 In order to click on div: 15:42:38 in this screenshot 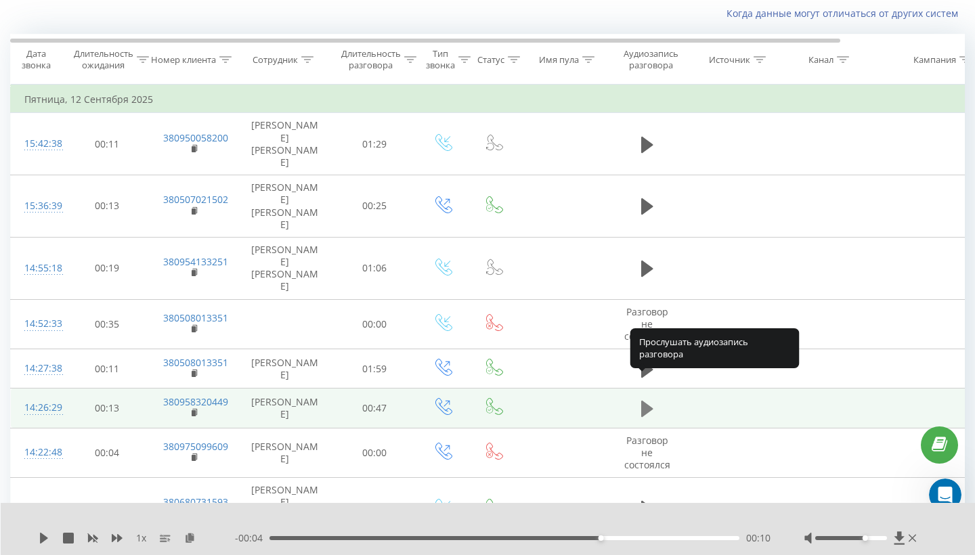, I will do `click(38, 144)`.